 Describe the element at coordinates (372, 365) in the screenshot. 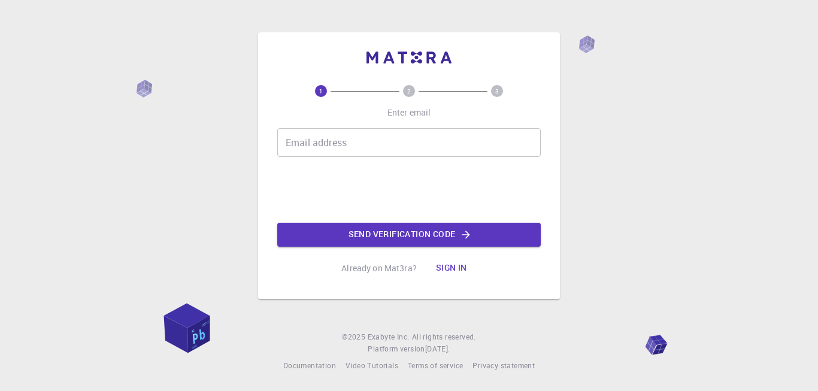

I see `span: Video Tutorials` at that location.